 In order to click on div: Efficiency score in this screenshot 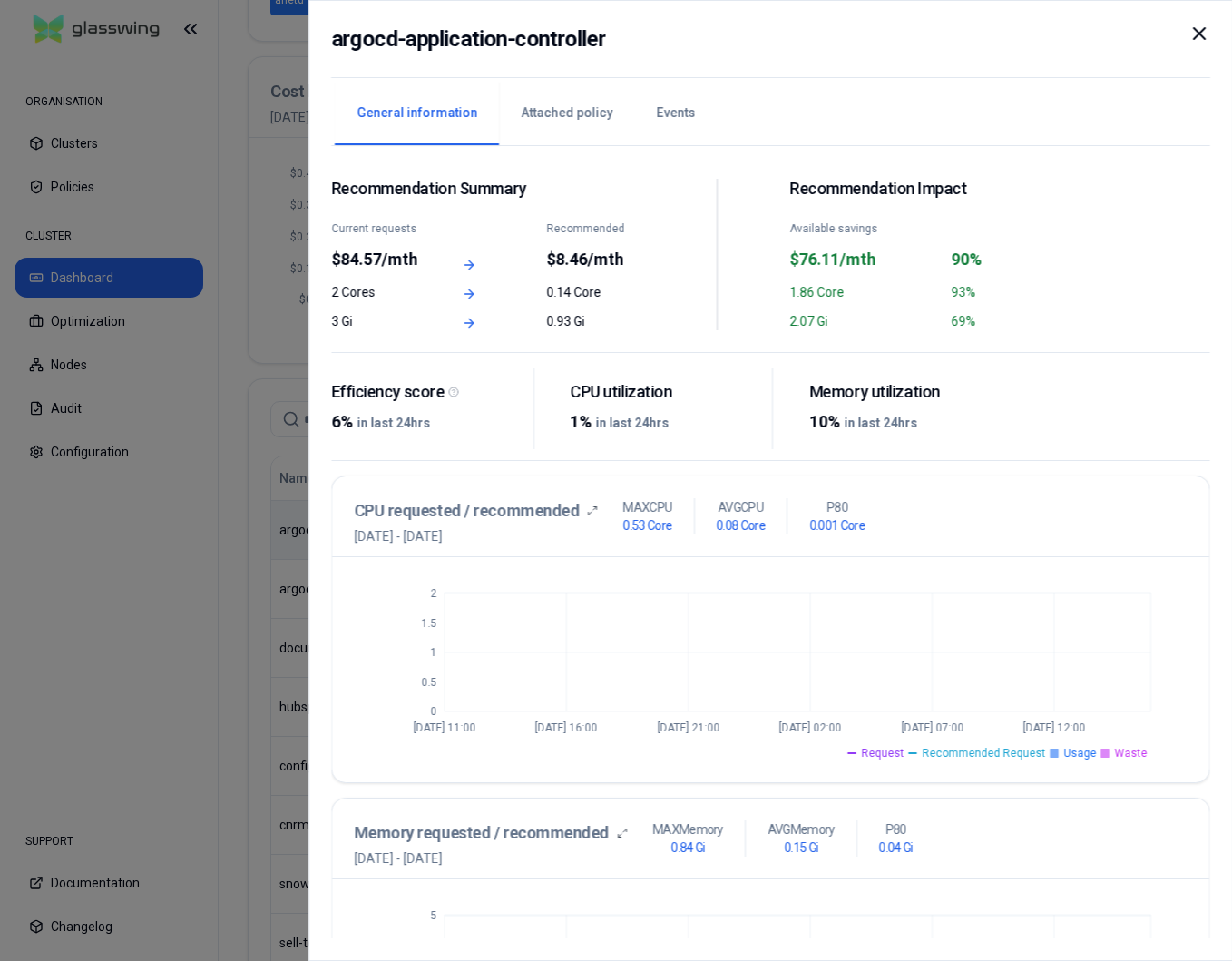, I will do `click(425, 392)`.